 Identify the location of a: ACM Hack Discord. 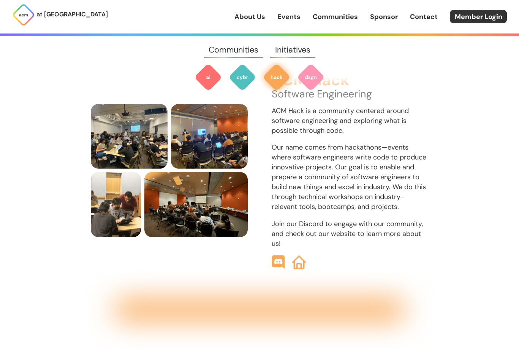
(279, 262).